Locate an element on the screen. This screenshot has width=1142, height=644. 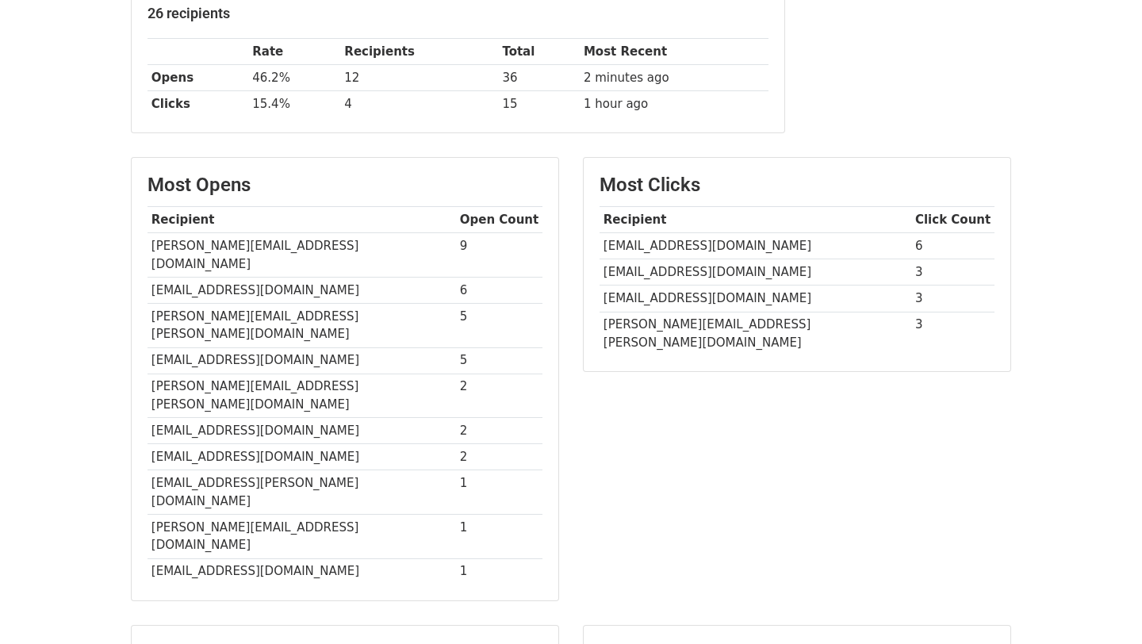
td: 46.2% is located at coordinates (294, 78).